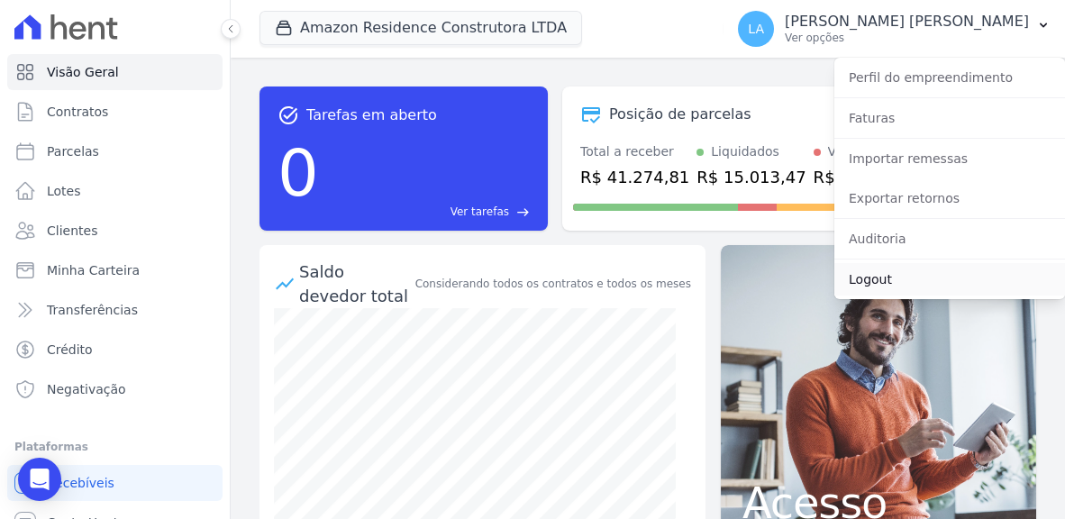 The image size is (1065, 519). What do you see at coordinates (371, 115) in the screenshot?
I see `span: Tarefas em aberto` at bounding box center [371, 115].